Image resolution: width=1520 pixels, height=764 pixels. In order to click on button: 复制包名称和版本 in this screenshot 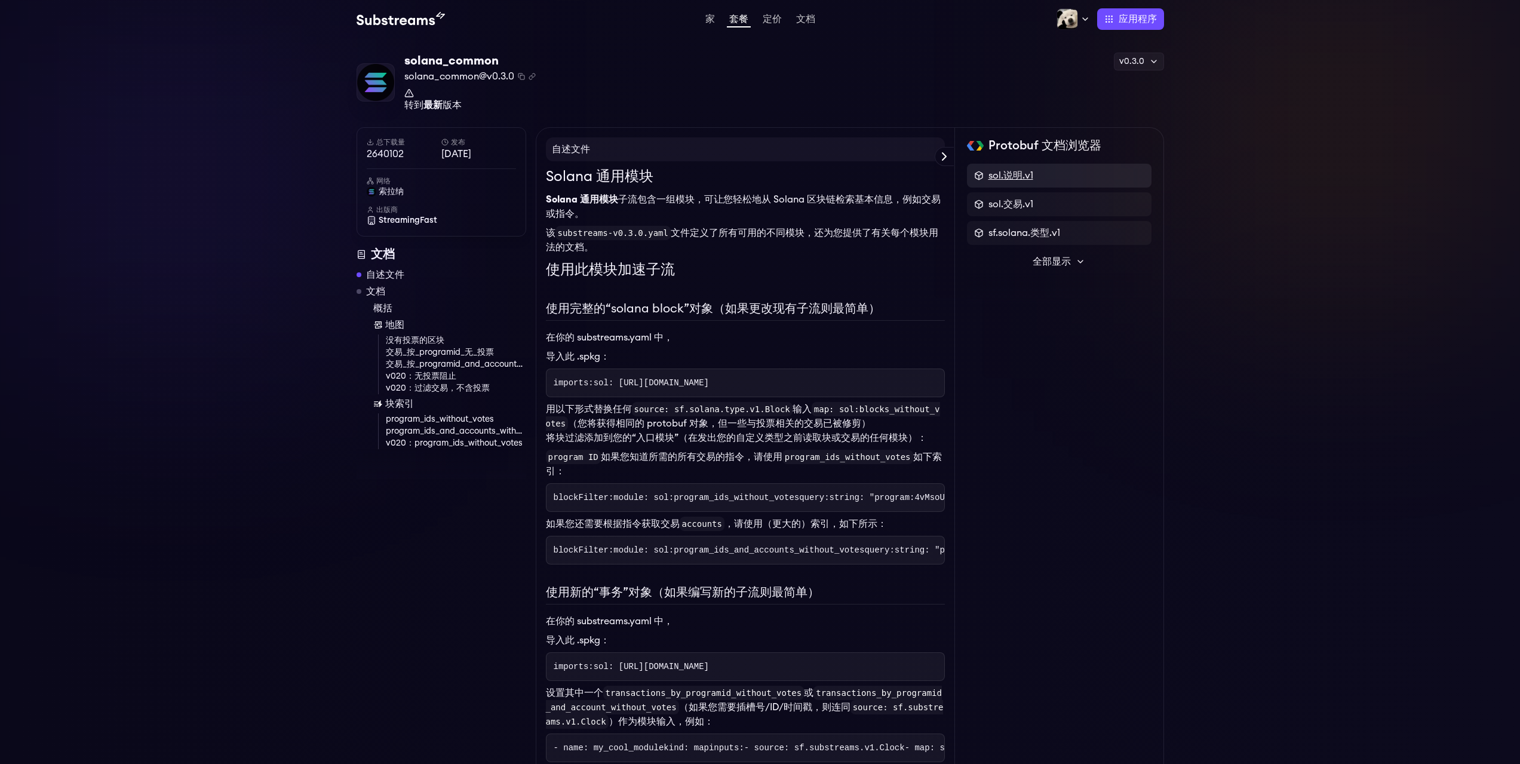, I will do `click(522, 76)`.